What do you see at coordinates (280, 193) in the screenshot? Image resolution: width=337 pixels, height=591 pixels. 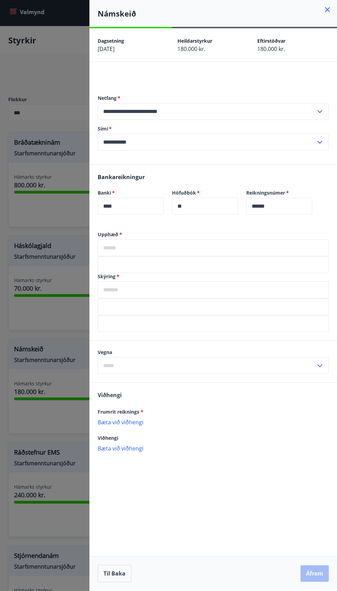 I see `label: Reikningsnúmer` at bounding box center [280, 193].